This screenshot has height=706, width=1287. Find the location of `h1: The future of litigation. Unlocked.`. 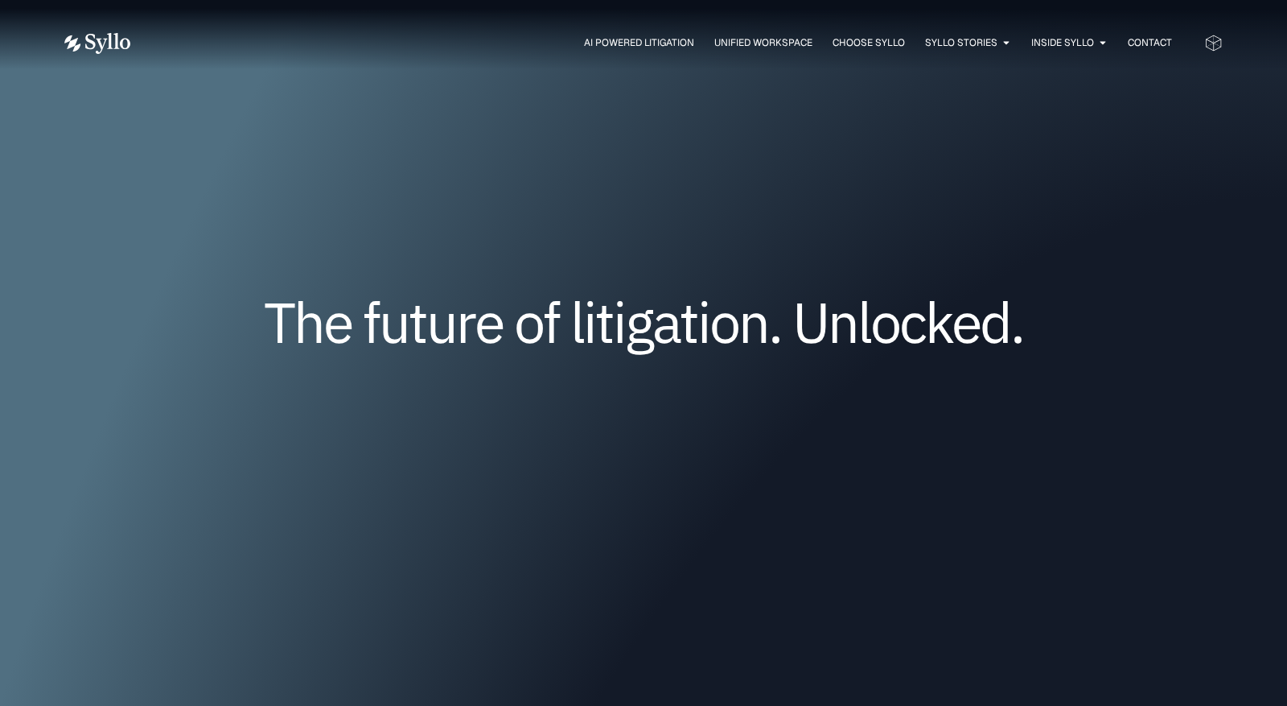

h1: The future of litigation. Unlocked. is located at coordinates (644, 322).